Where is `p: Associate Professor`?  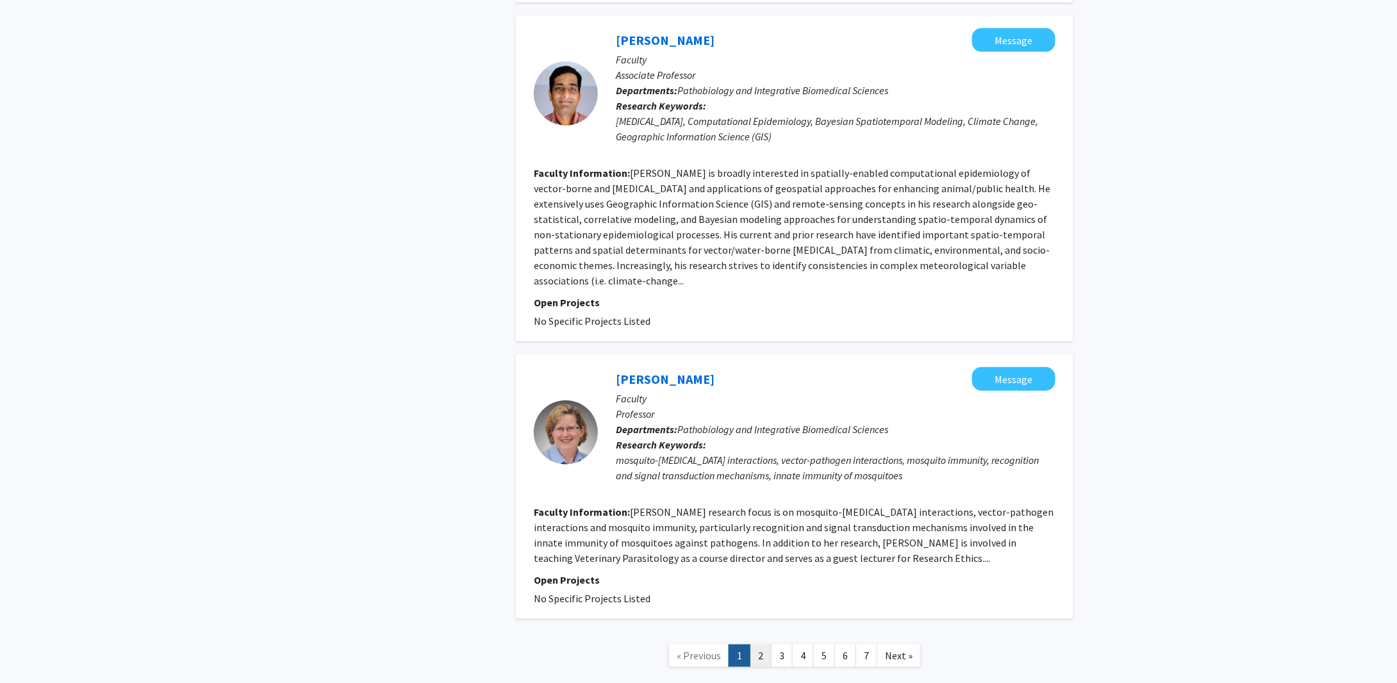
p: Associate Professor is located at coordinates (835, 75).